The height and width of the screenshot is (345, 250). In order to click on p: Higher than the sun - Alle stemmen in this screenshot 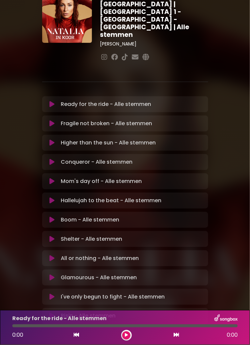, I will do `click(108, 143)`.